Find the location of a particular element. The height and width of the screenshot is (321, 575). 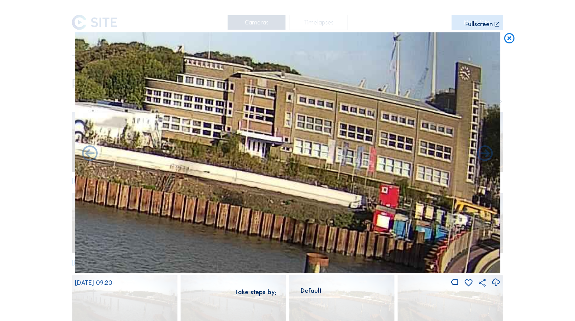

i: Forward is located at coordinates (90, 154).